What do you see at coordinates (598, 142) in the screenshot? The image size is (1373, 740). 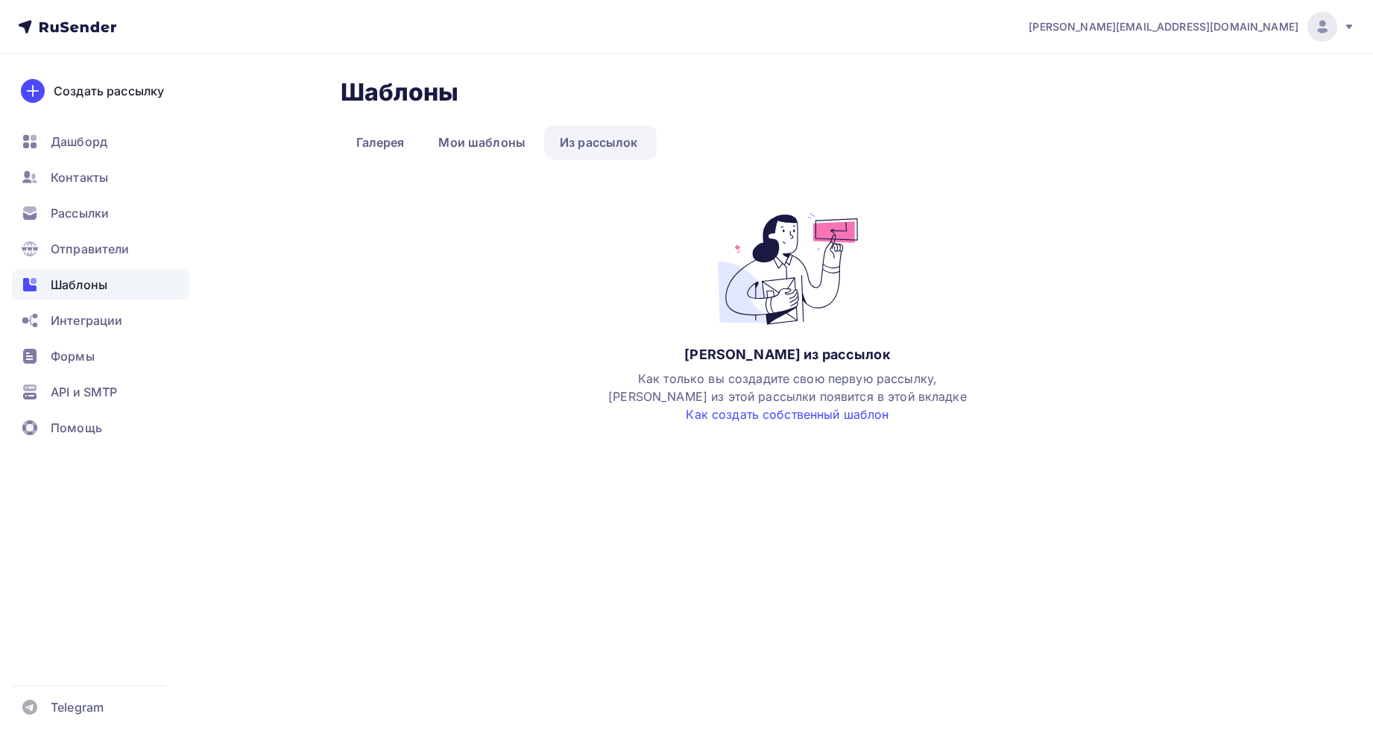 I see `a: Из рассылок` at bounding box center [598, 142].